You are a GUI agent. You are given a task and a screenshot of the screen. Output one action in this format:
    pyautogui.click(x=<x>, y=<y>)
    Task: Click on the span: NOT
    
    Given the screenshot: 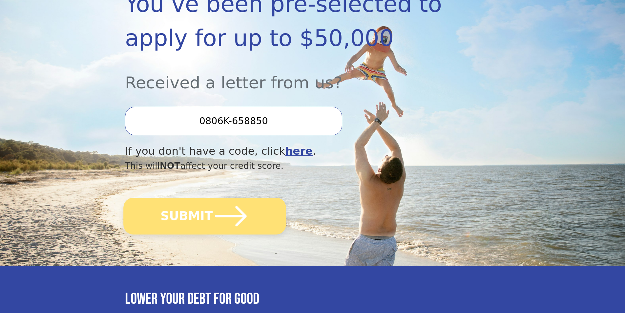 What is the action you would take?
    pyautogui.click(x=170, y=165)
    